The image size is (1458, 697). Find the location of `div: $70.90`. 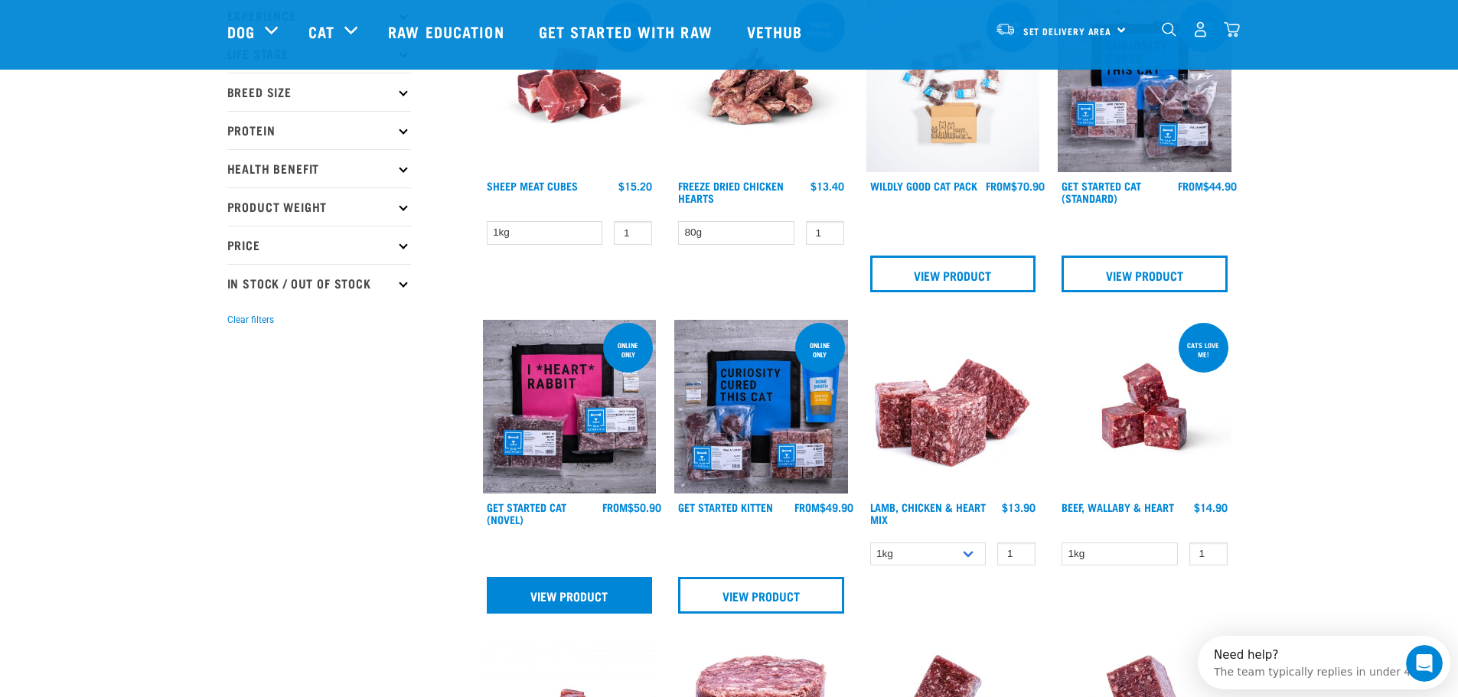

div: $70.90 is located at coordinates (1015, 186).